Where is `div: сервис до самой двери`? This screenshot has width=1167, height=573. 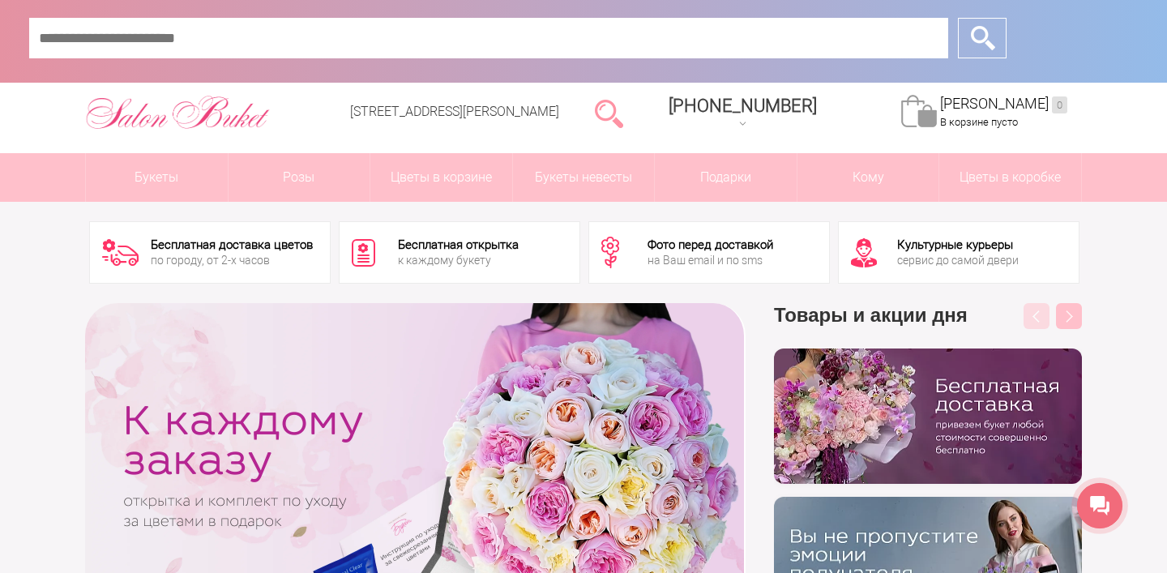 div: сервис до самой двери is located at coordinates (958, 260).